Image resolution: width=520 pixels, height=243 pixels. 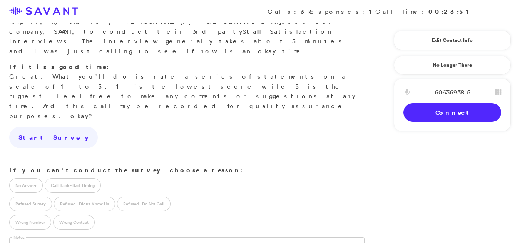 What do you see at coordinates (30, 204) in the screenshot?
I see `label: Refused Survey` at bounding box center [30, 204].